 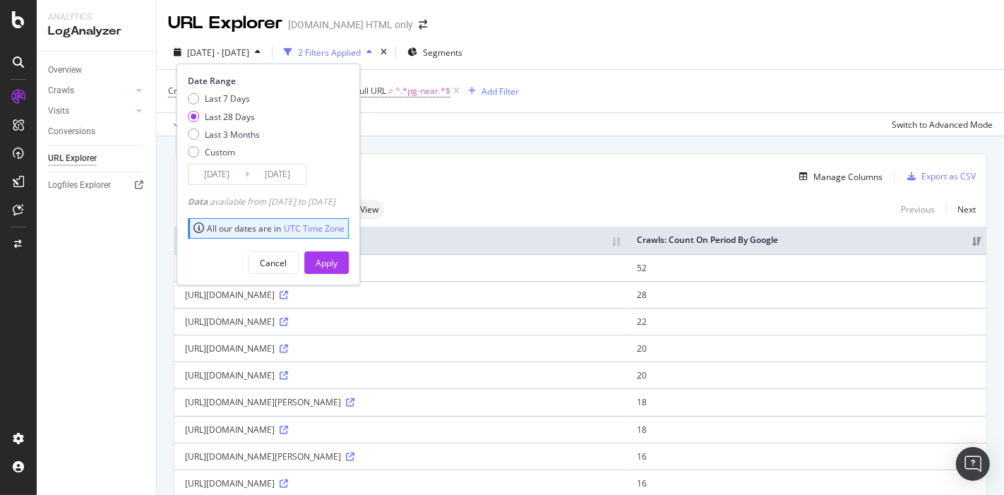 I want to click on div: All our dates are in, so click(x=269, y=228).